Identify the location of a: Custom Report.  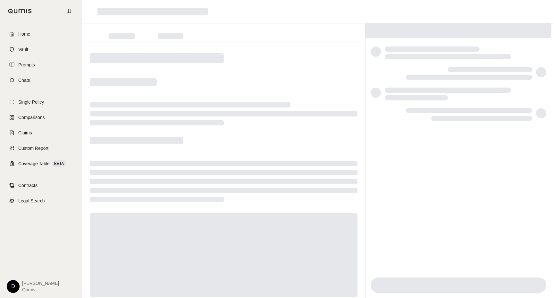
(41, 148).